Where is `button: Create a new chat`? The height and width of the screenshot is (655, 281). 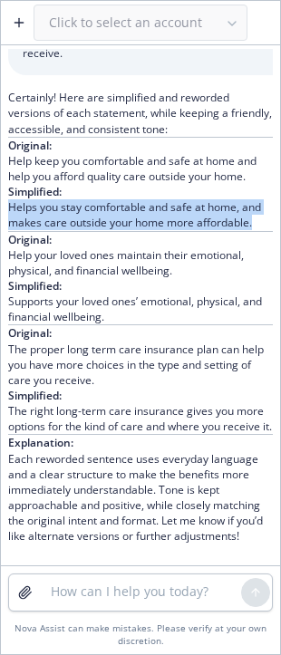
button: Create a new chat is located at coordinates (19, 23).